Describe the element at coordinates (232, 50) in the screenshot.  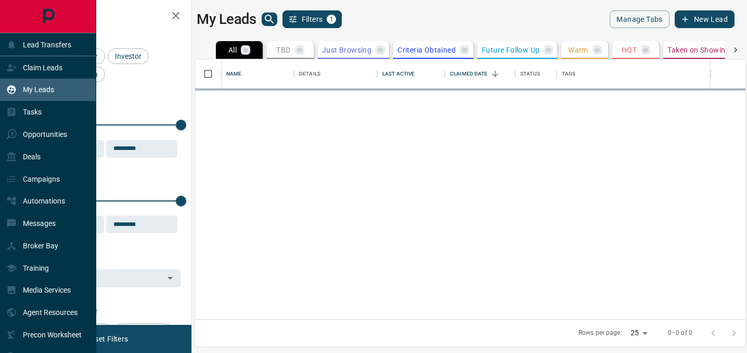
I see `p: All` at that location.